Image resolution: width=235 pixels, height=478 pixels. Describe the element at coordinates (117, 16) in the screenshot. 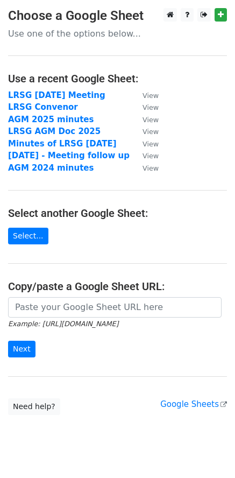

I see `h3: Choose a Google Sheet` at that location.